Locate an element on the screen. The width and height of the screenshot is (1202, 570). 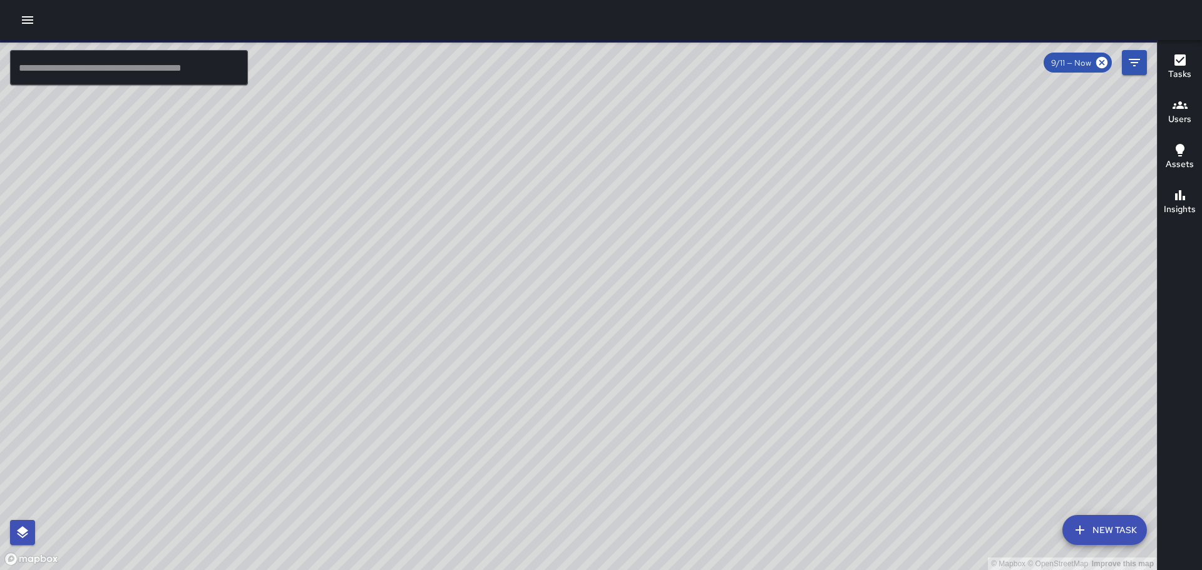
button: Insights is located at coordinates (1180, 203).